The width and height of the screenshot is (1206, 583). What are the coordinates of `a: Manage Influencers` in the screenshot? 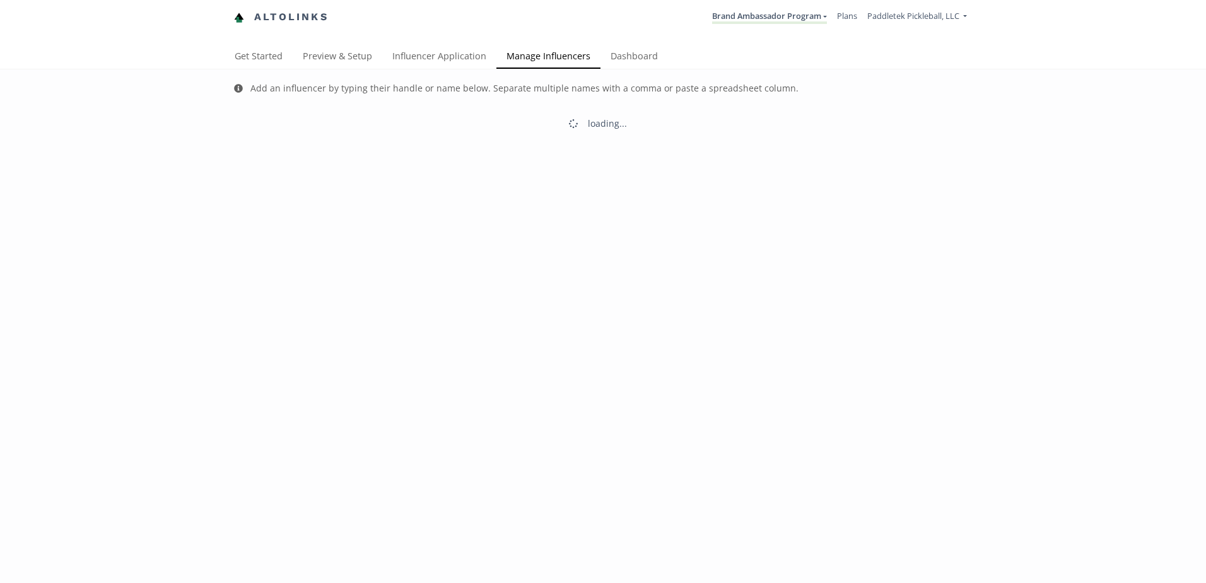 It's located at (548, 57).